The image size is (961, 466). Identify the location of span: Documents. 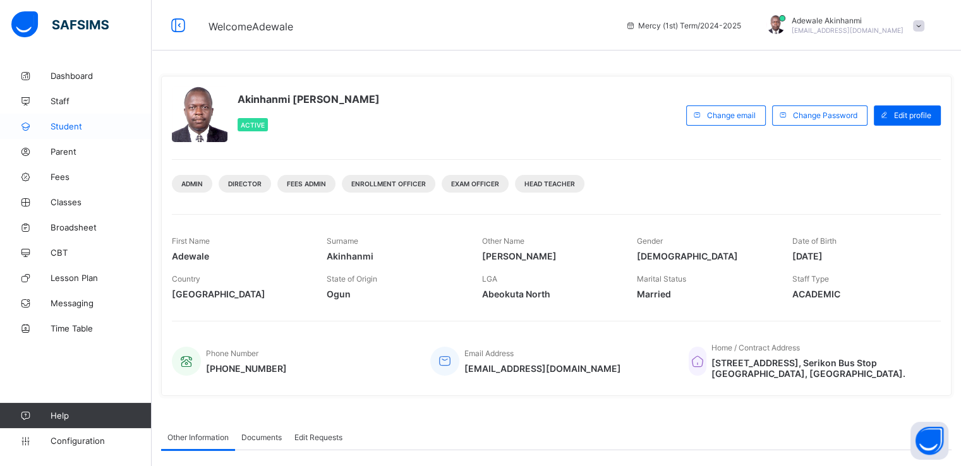
(262, 437).